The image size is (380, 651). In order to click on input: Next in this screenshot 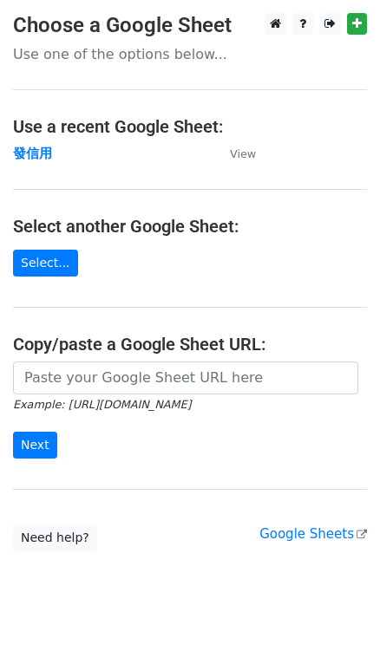, I will do `click(35, 445)`.